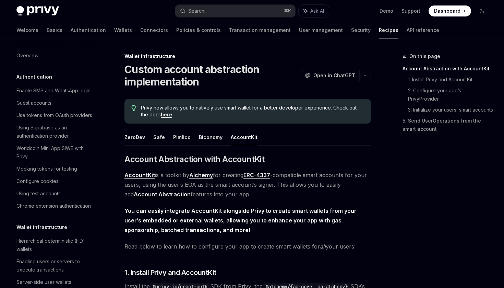  I want to click on a: User management, so click(321, 30).